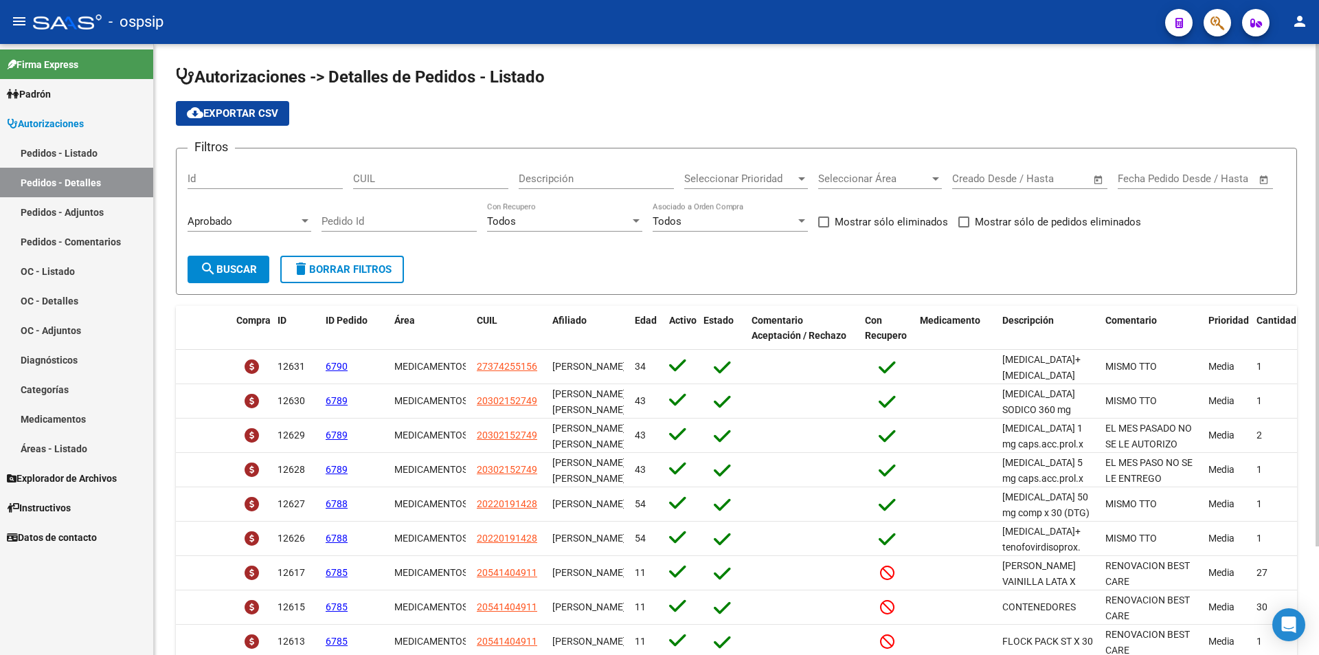 The height and width of the screenshot is (655, 1319). What do you see at coordinates (228, 269) in the screenshot?
I see `button: Buscar` at bounding box center [228, 269].